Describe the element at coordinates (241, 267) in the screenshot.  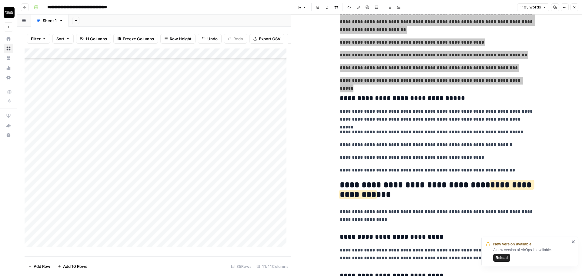
I see `div: 35 Rows` at that location.